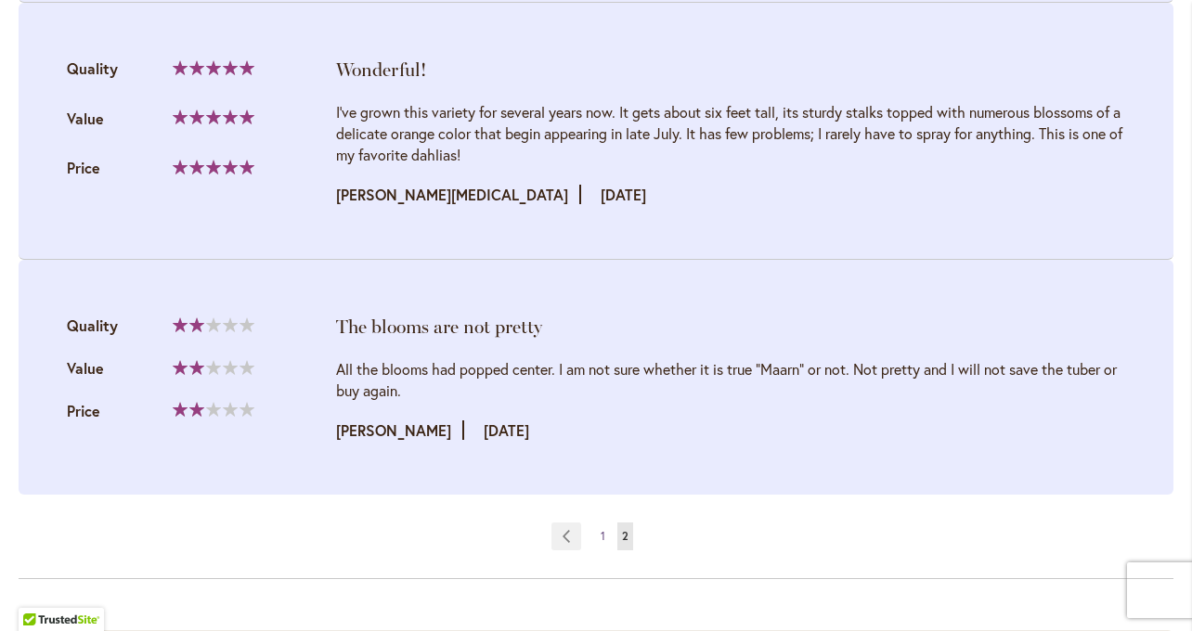 This screenshot has height=631, width=1192. Describe the element at coordinates (625, 536) in the screenshot. I see `span: 2` at that location.